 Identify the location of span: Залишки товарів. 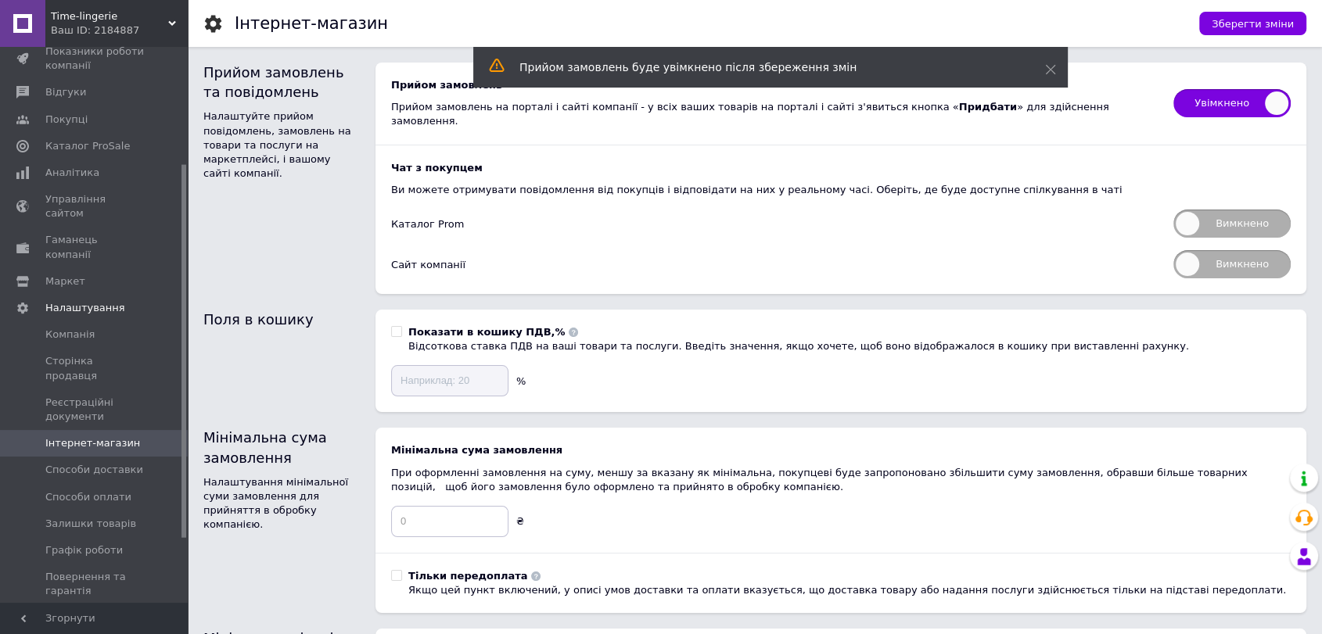
(91, 524).